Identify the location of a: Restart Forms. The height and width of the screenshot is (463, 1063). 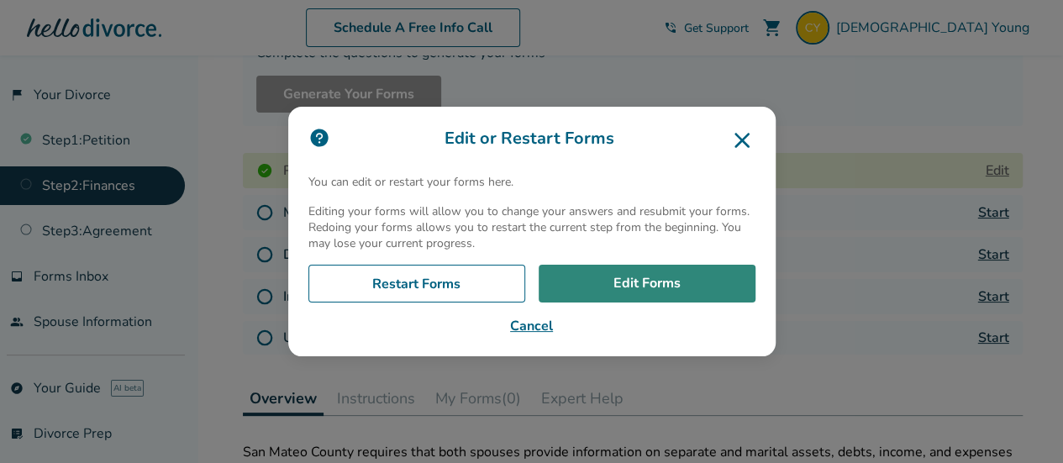
(417, 284).